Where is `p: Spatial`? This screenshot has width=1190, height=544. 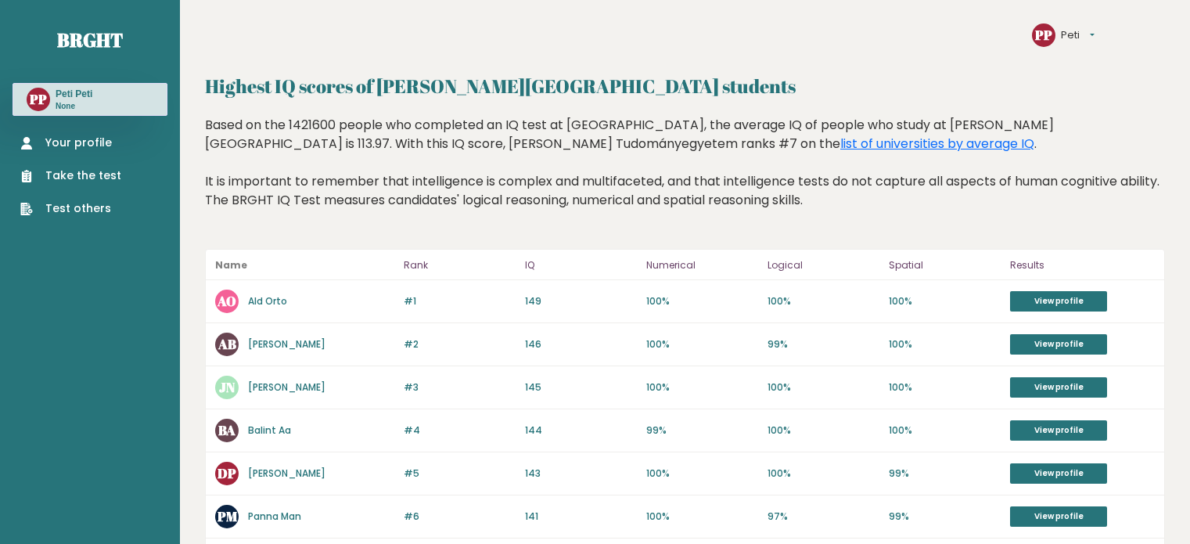
p: Spatial is located at coordinates (945, 265).